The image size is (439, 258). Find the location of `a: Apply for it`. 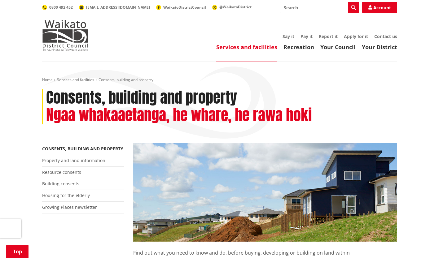

a: Apply for it is located at coordinates (356, 36).